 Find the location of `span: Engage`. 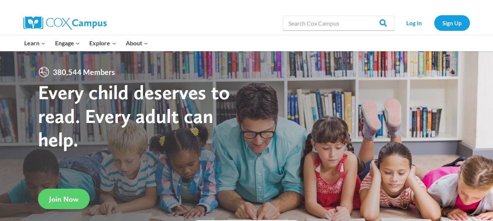

span: Engage is located at coordinates (67, 43).